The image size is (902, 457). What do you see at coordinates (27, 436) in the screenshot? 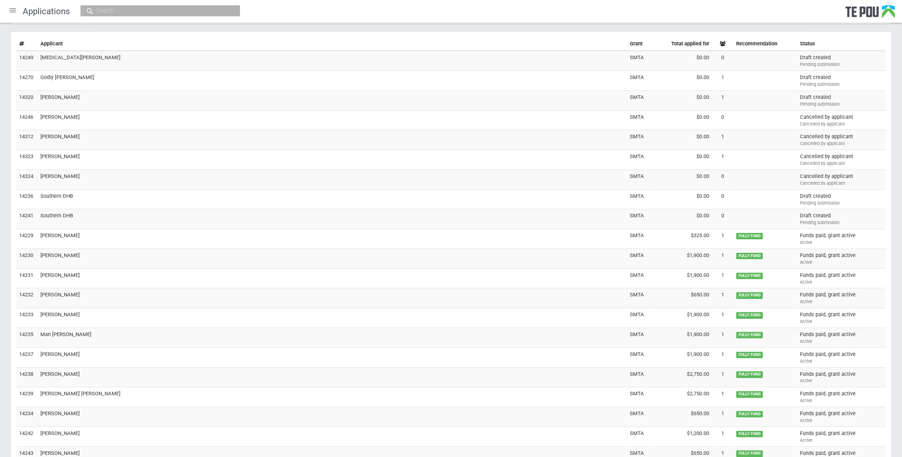
I see `td: 14242` at bounding box center [27, 436].